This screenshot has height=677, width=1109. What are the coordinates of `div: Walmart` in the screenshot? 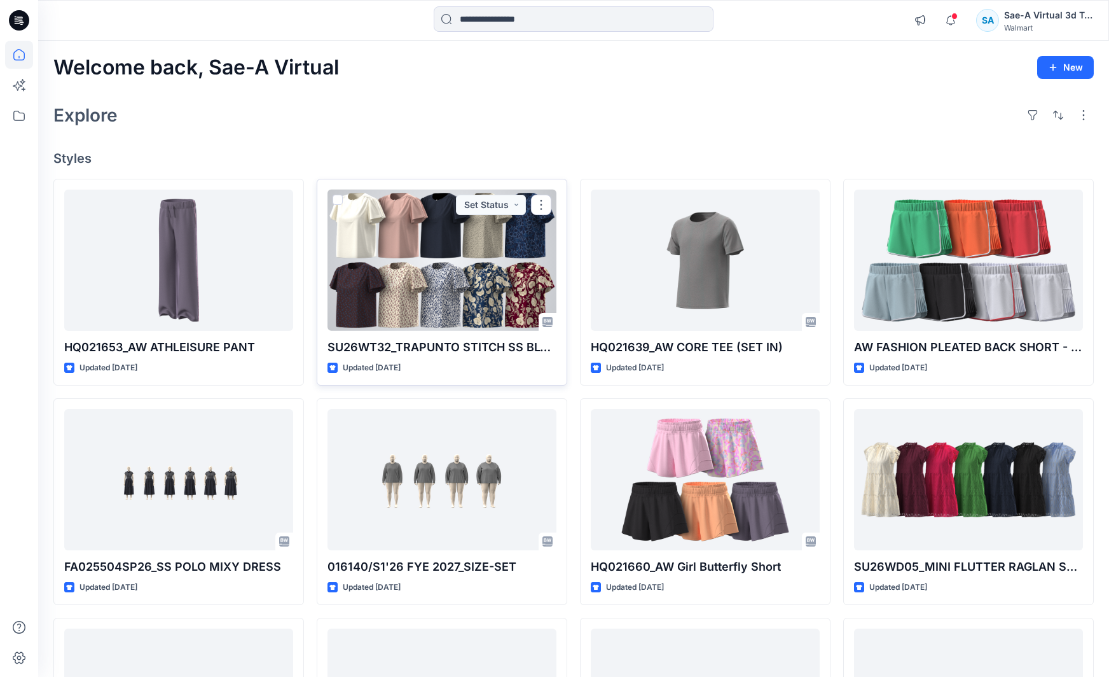 It's located at (1049, 27).